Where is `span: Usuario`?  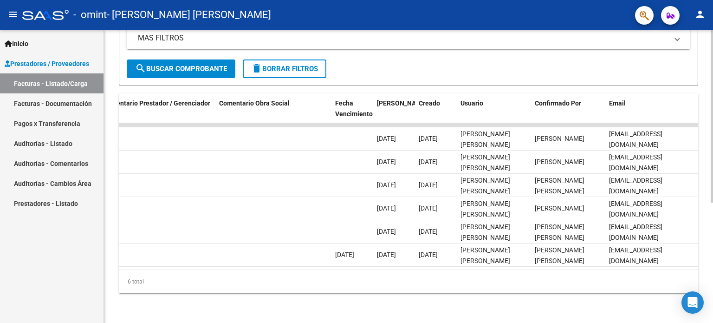
span: Usuario is located at coordinates (472, 103).